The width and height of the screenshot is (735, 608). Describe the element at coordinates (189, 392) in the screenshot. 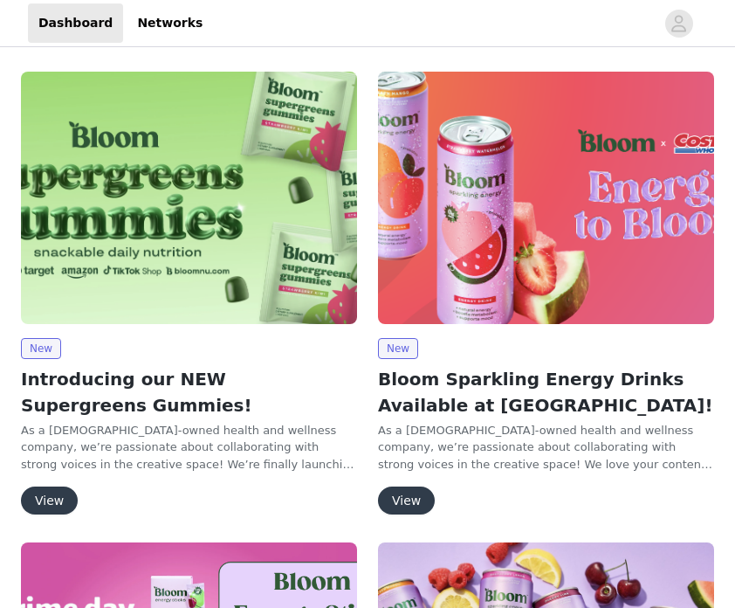

I see `h2: Introducing our NEW Supergreens Gummies!` at that location.